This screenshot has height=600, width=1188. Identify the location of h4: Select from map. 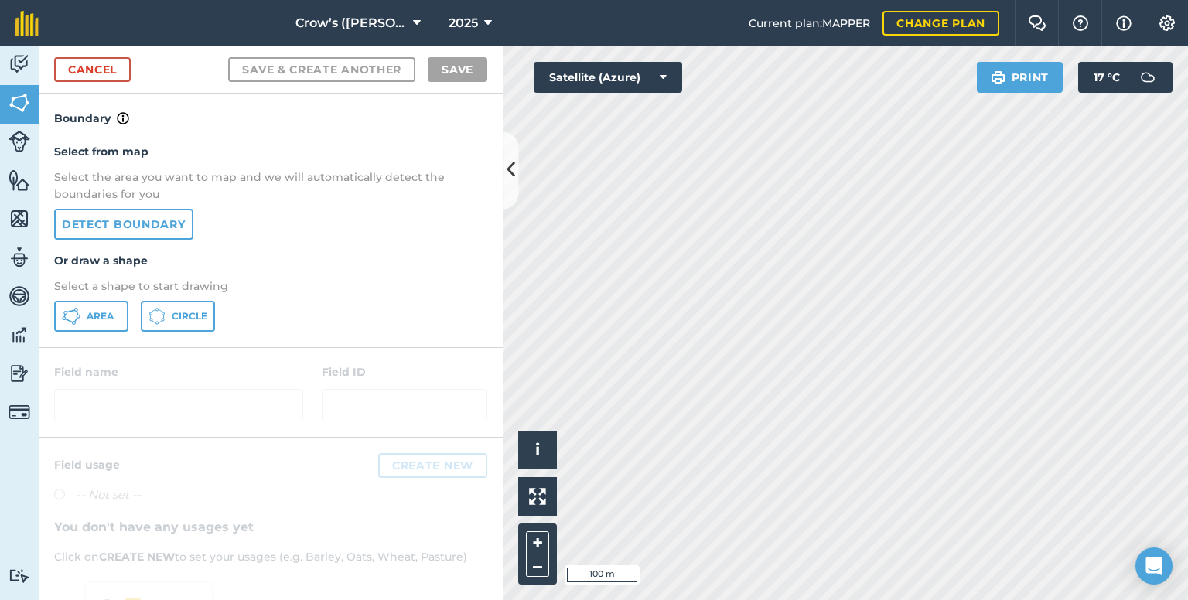
(271, 152).